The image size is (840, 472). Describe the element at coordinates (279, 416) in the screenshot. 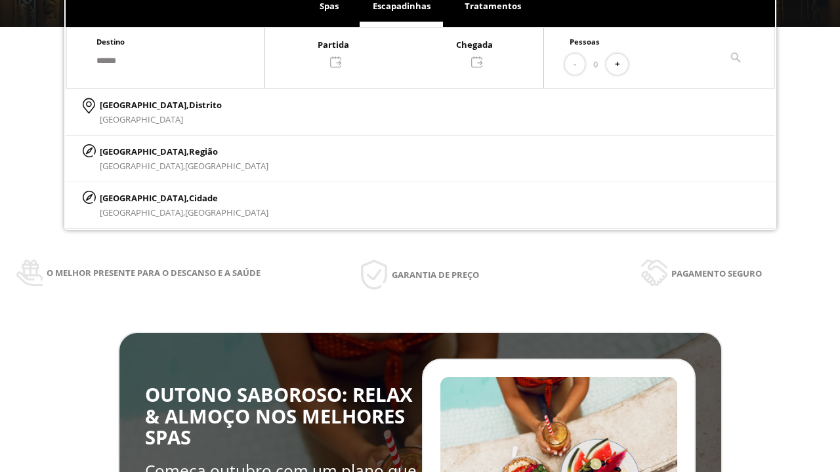

I see `span: OUTONO SABOROSO: RELAX & ALMOÇO NOS MELHORES SPAS` at that location.